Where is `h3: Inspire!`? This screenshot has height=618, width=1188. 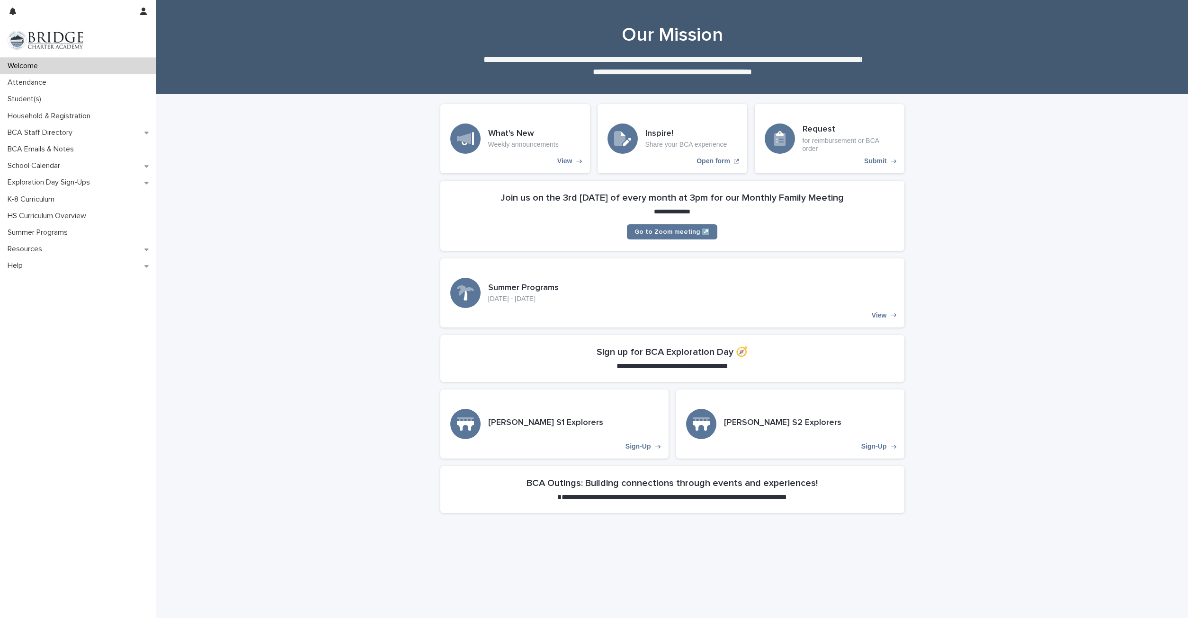
h3: Inspire! is located at coordinates (686, 134).